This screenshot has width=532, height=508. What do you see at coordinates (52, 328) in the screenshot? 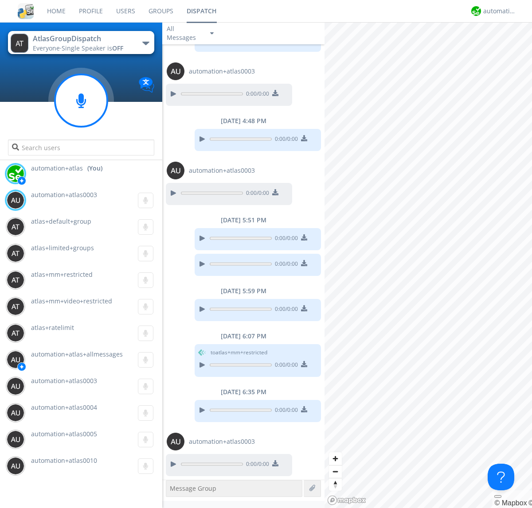
I see `span: atlas+ratelimit` at bounding box center [52, 328].